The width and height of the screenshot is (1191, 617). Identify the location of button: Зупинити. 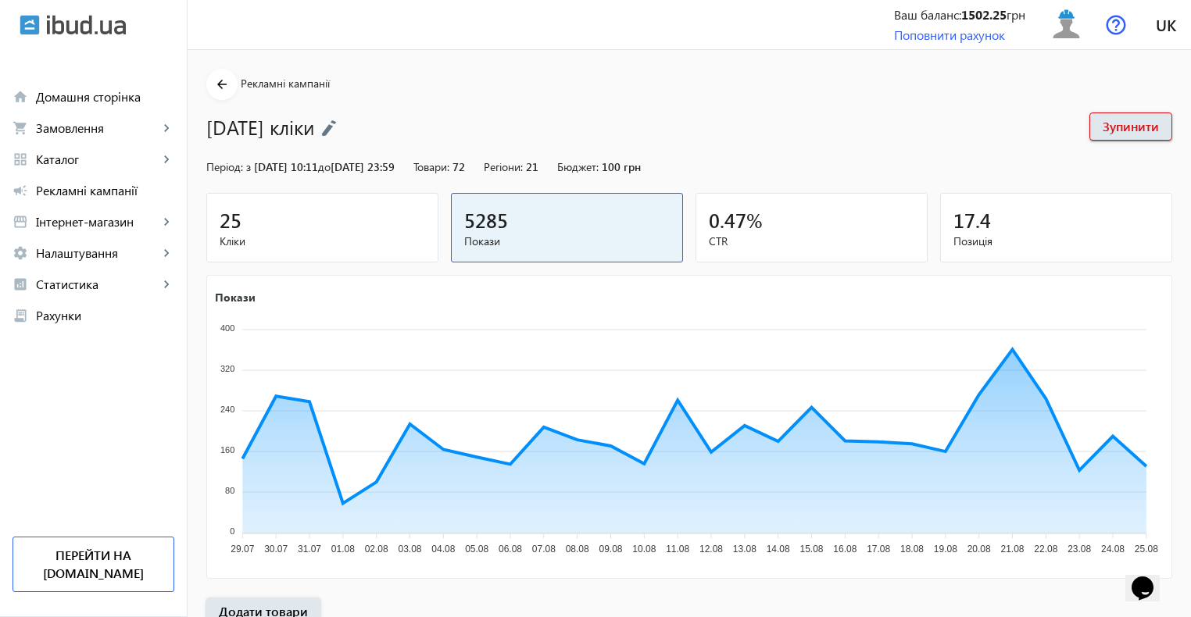
(1131, 127).